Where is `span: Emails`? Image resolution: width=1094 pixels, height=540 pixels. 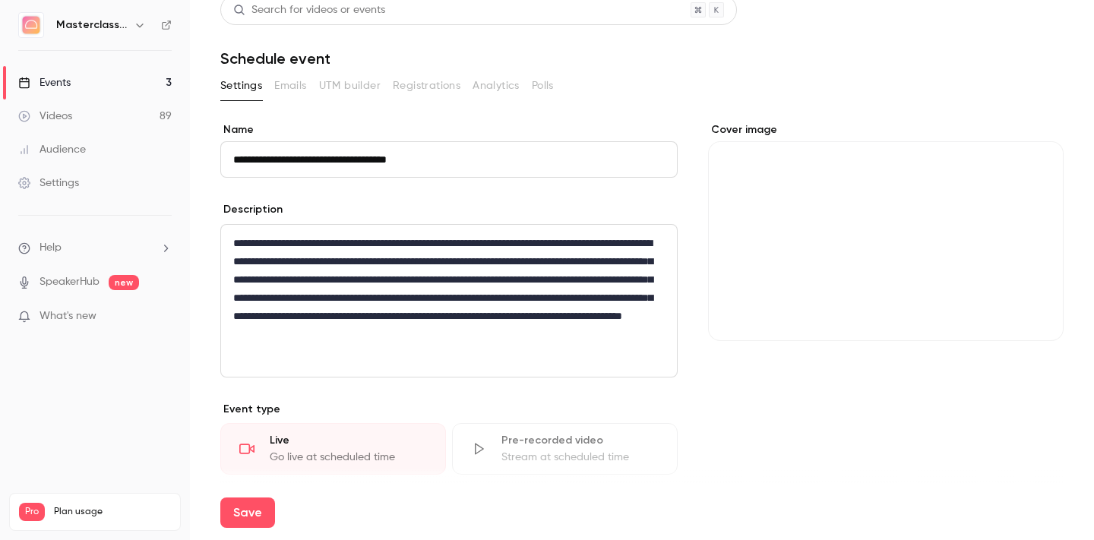
span: Emails is located at coordinates (290, 86).